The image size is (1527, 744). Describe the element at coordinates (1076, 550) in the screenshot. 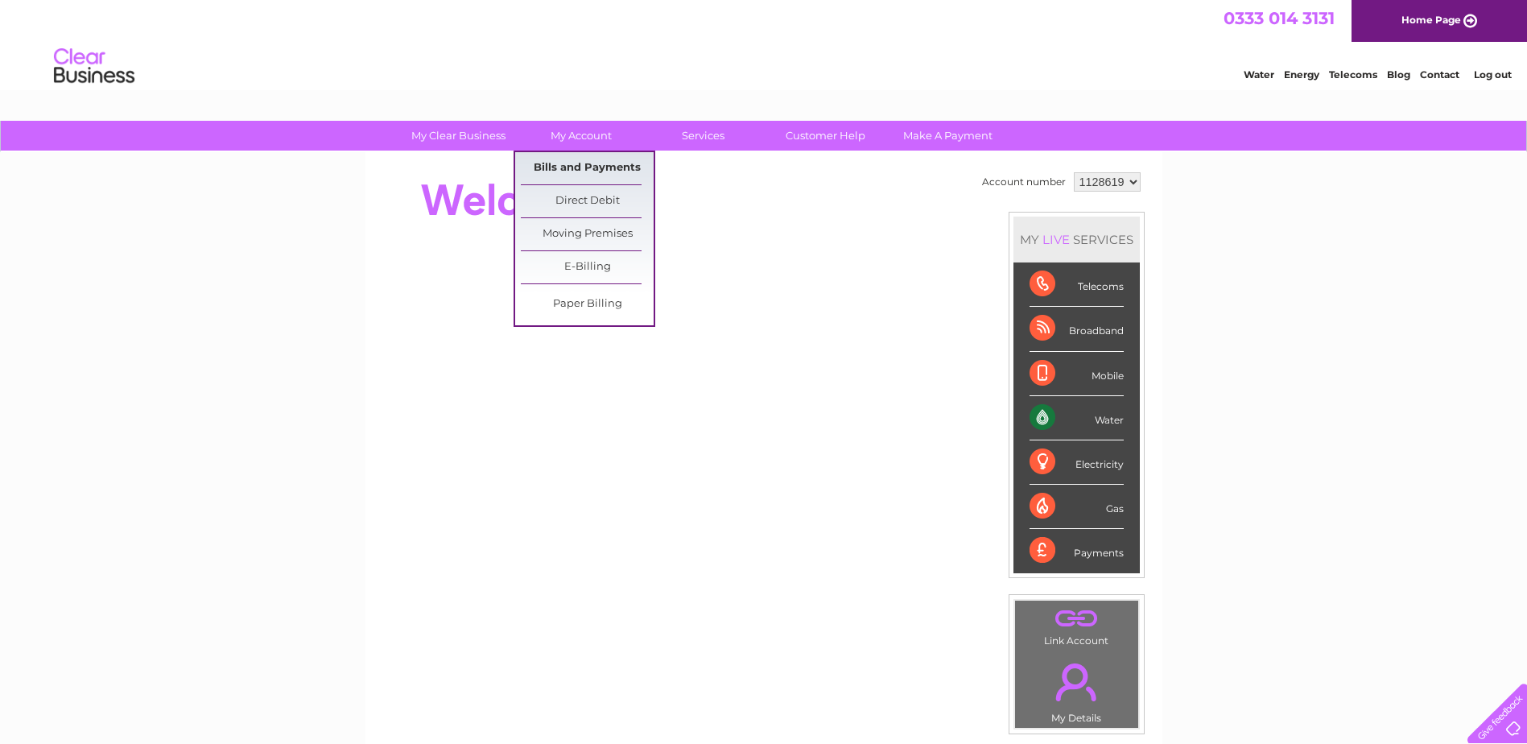

I see `div: Payments` at that location.